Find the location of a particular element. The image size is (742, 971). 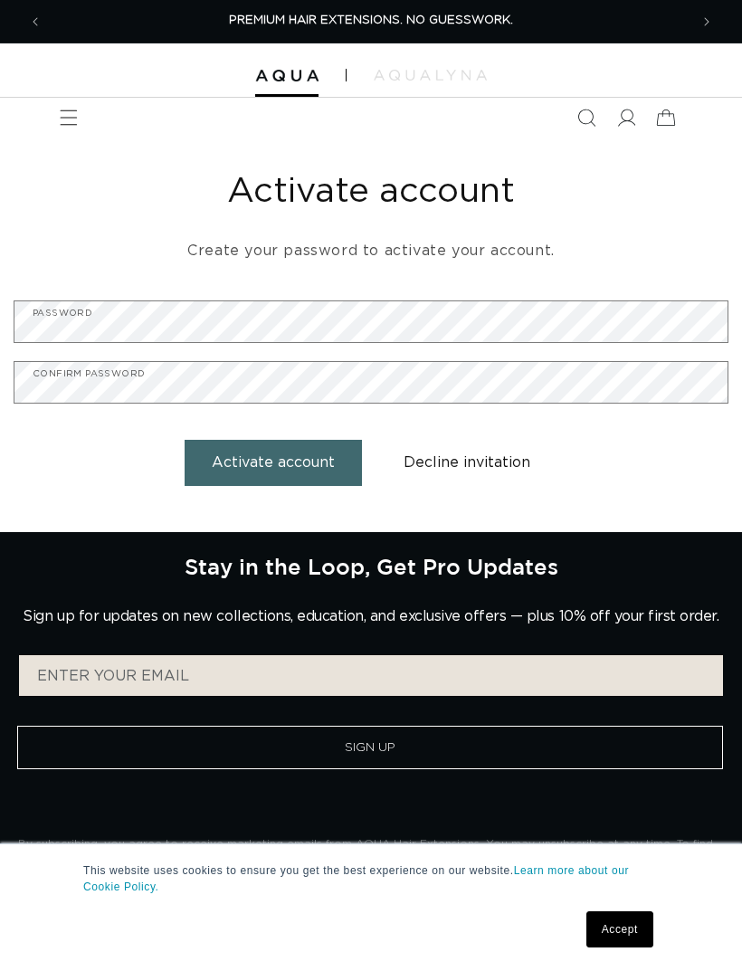

p: Create your password to activate your account. is located at coordinates (371, 251).